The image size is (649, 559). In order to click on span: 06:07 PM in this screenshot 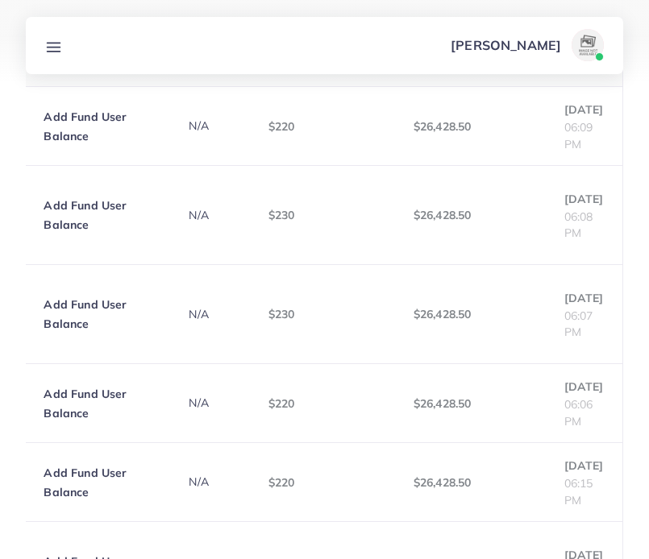, I will do `click(578, 324)`.